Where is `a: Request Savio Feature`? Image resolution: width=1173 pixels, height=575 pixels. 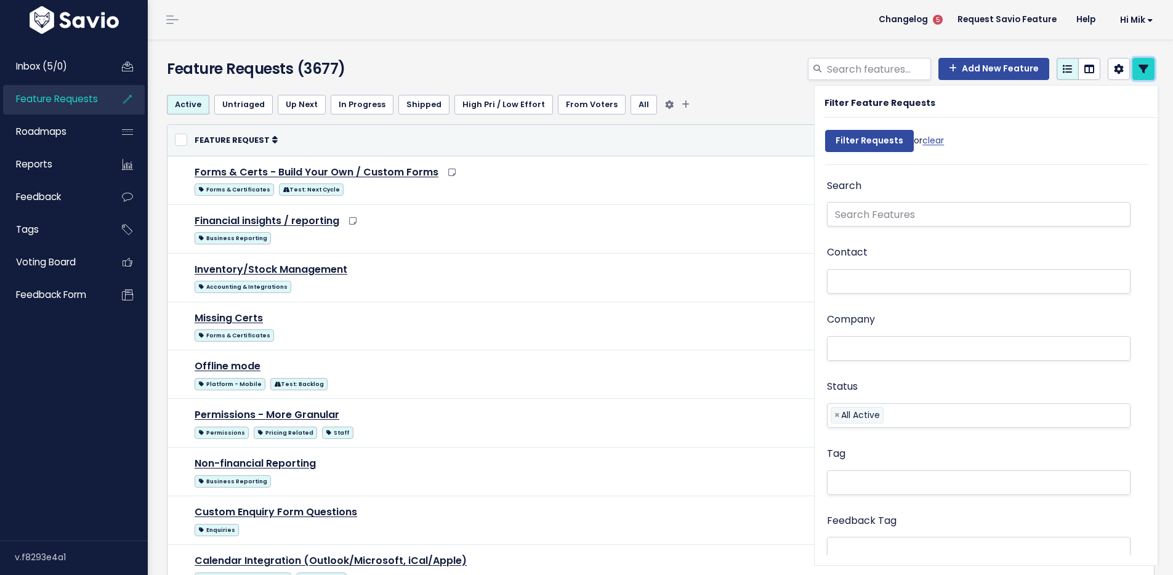
a: Request Savio Feature is located at coordinates (1007, 20).